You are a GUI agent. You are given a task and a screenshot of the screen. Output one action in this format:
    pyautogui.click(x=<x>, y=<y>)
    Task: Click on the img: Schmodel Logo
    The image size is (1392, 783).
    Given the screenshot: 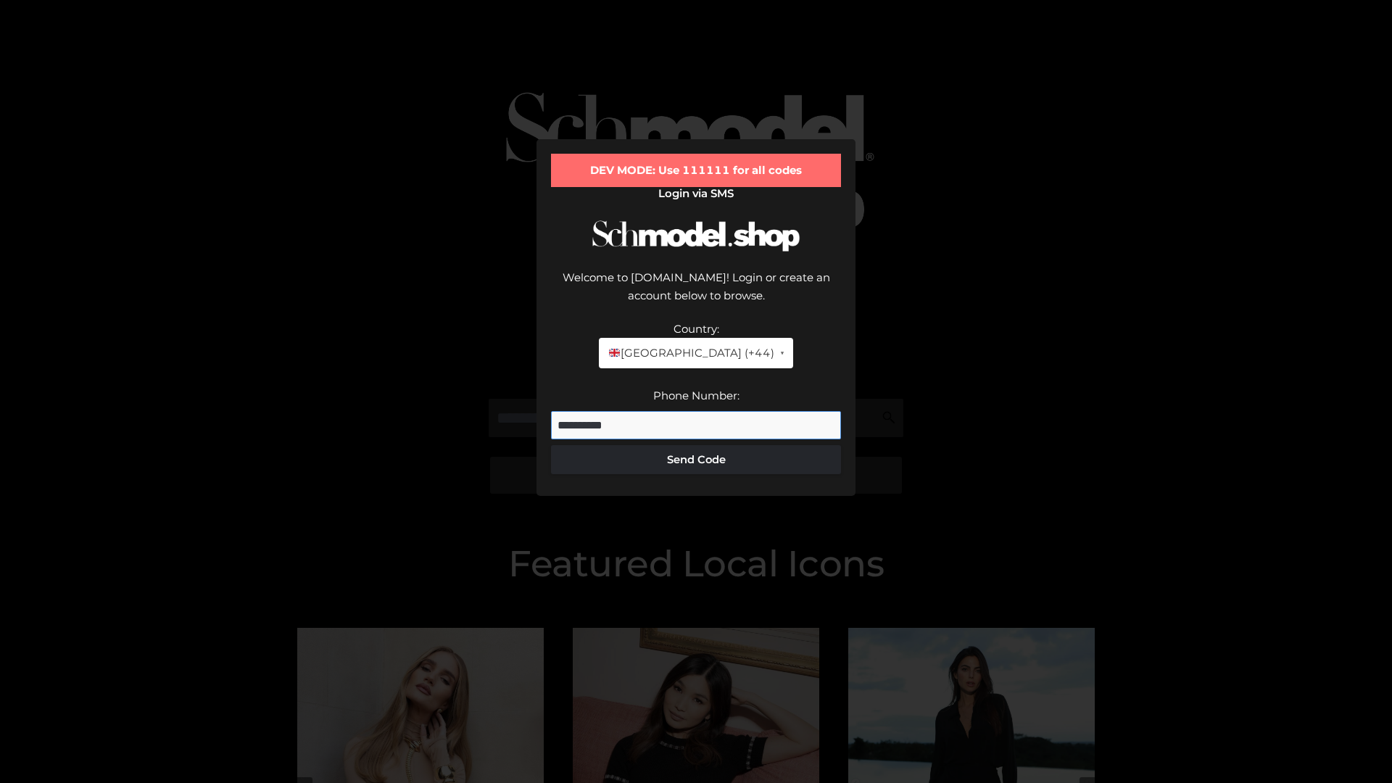 What is the action you would take?
    pyautogui.click(x=696, y=236)
    